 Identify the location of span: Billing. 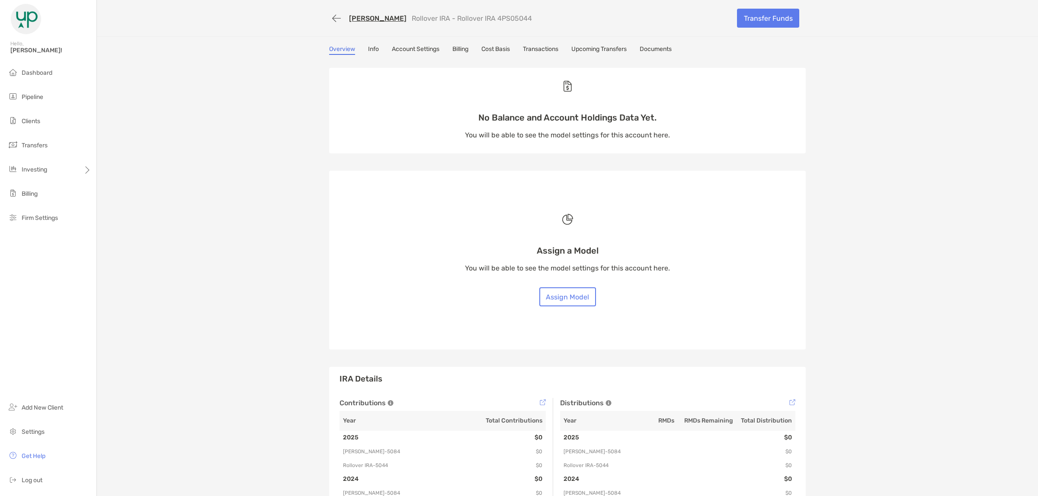
(29, 194).